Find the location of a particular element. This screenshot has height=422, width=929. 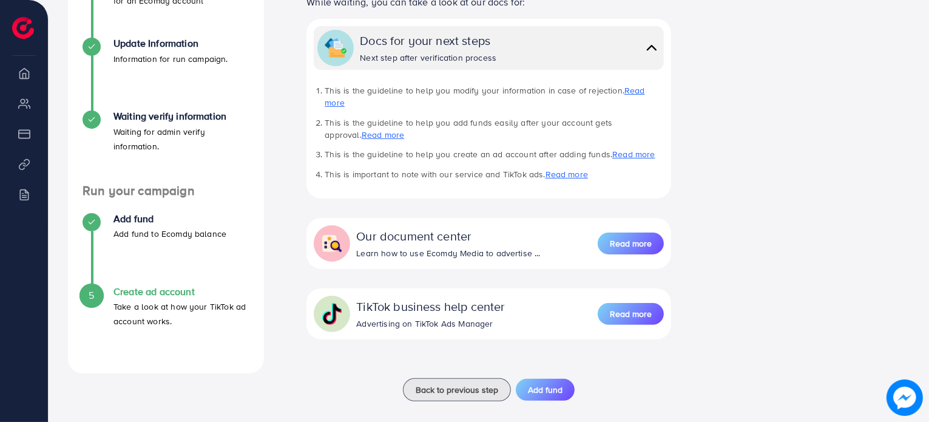

li: Create ad account is located at coordinates (166, 322).